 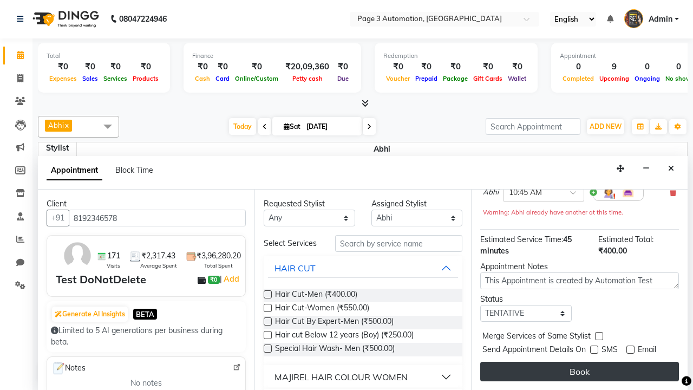 I want to click on div: Assigned Stylist, so click(x=417, y=204).